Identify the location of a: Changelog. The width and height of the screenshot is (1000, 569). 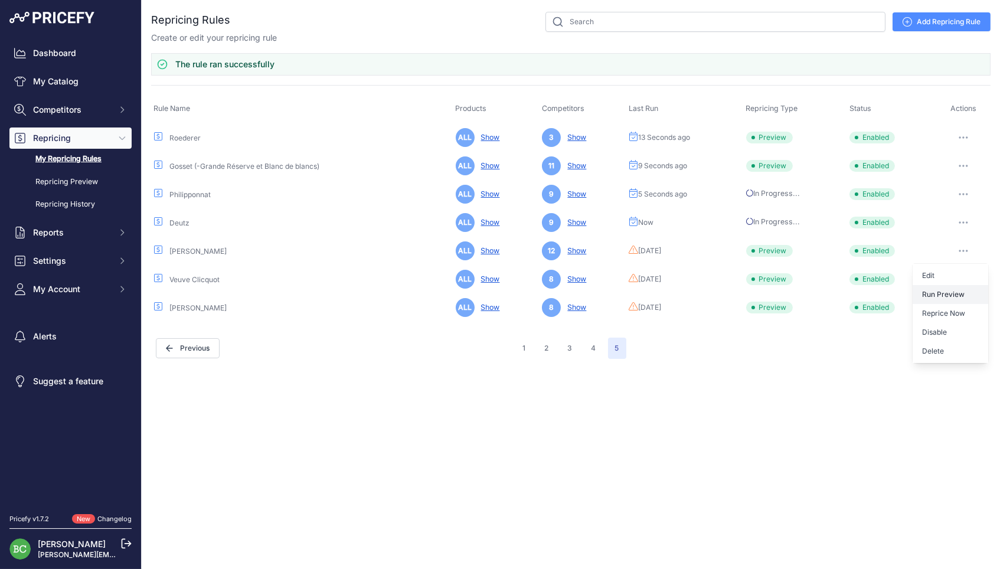
(114, 519).